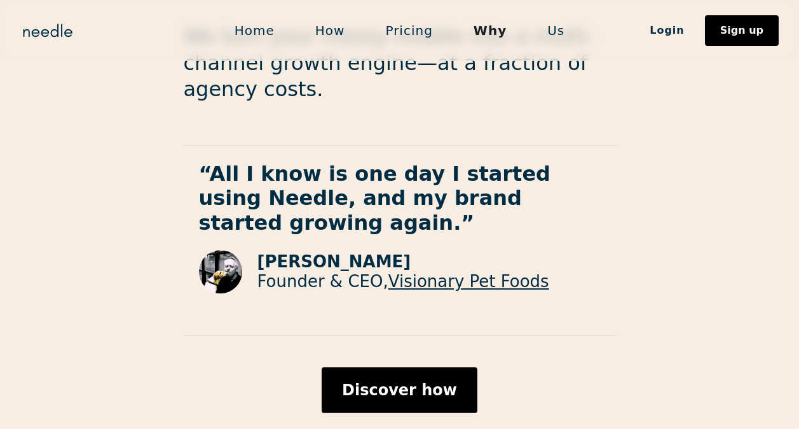 Image resolution: width=799 pixels, height=429 pixels. What do you see at coordinates (403, 281) in the screenshot?
I see `p: Founder & CEO,` at bounding box center [403, 281].